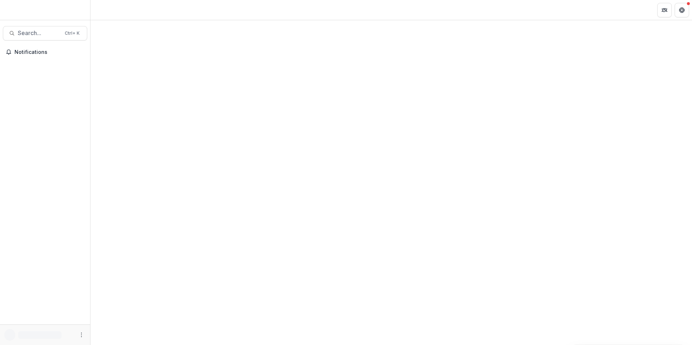 This screenshot has width=692, height=345. What do you see at coordinates (664, 10) in the screenshot?
I see `button: Partners` at bounding box center [664, 10].